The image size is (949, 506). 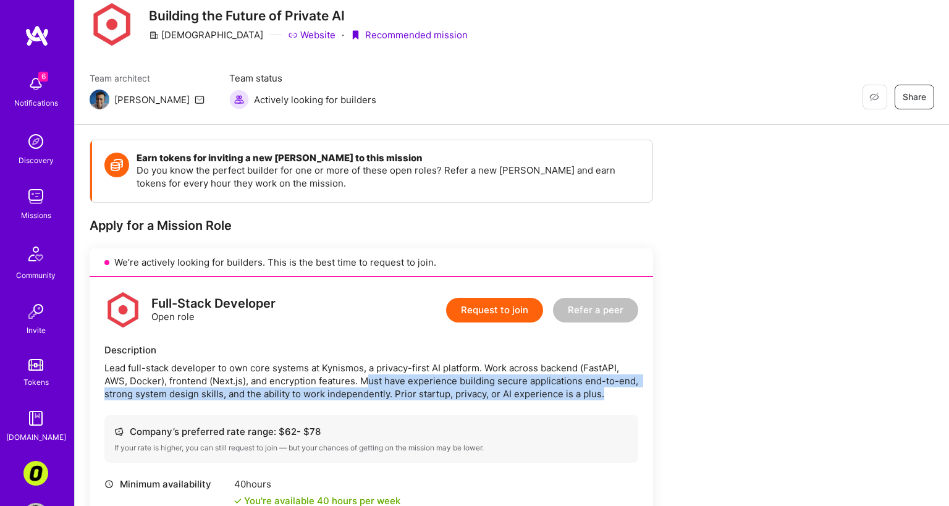 I want to click on button: Refer a peer, so click(x=596, y=310).